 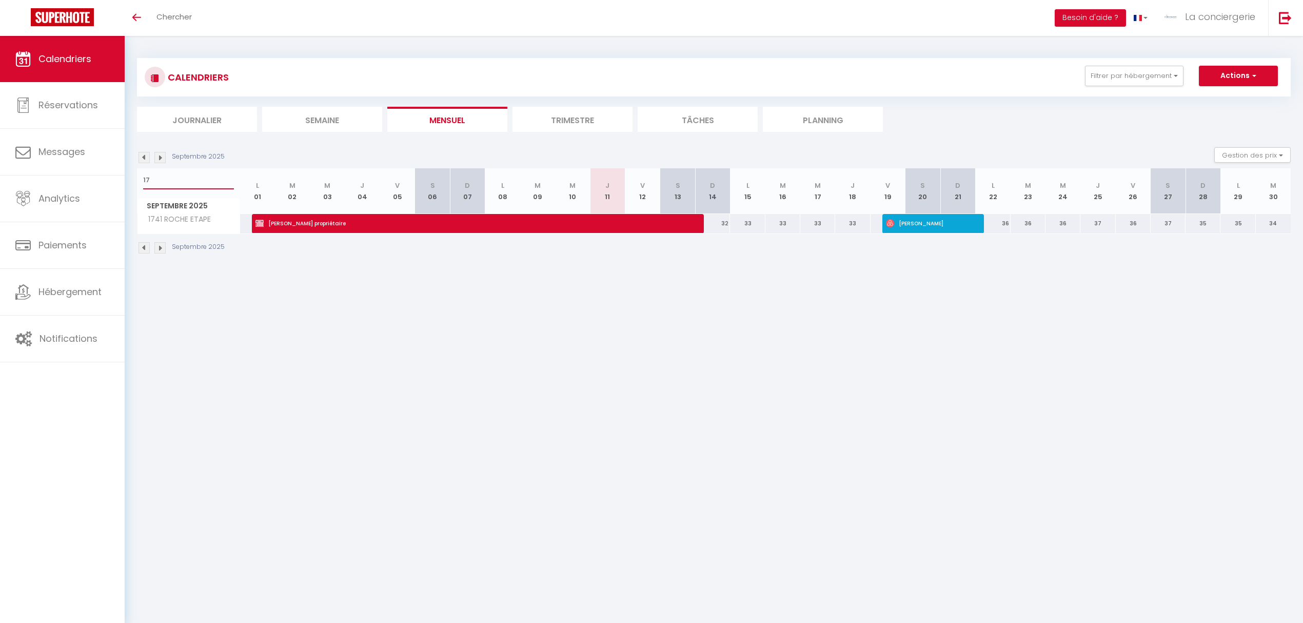 What do you see at coordinates (188, 206) in the screenshot?
I see `span: Septembre 2025` at bounding box center [188, 206].